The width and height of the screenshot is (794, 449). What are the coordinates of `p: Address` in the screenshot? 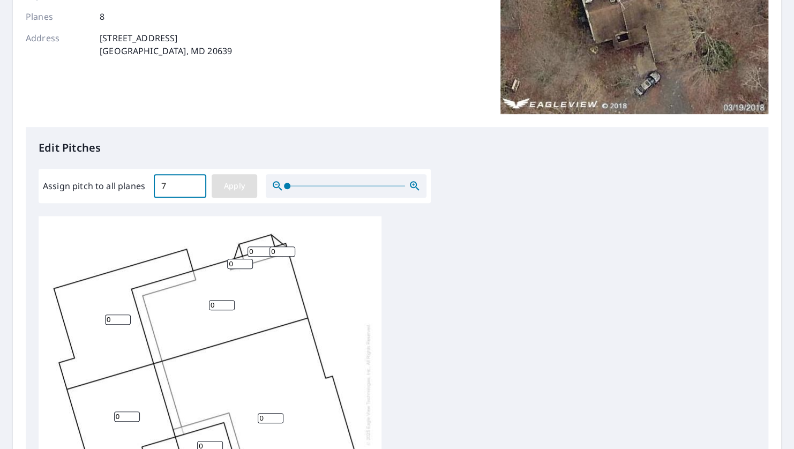 It's located at (58, 44).